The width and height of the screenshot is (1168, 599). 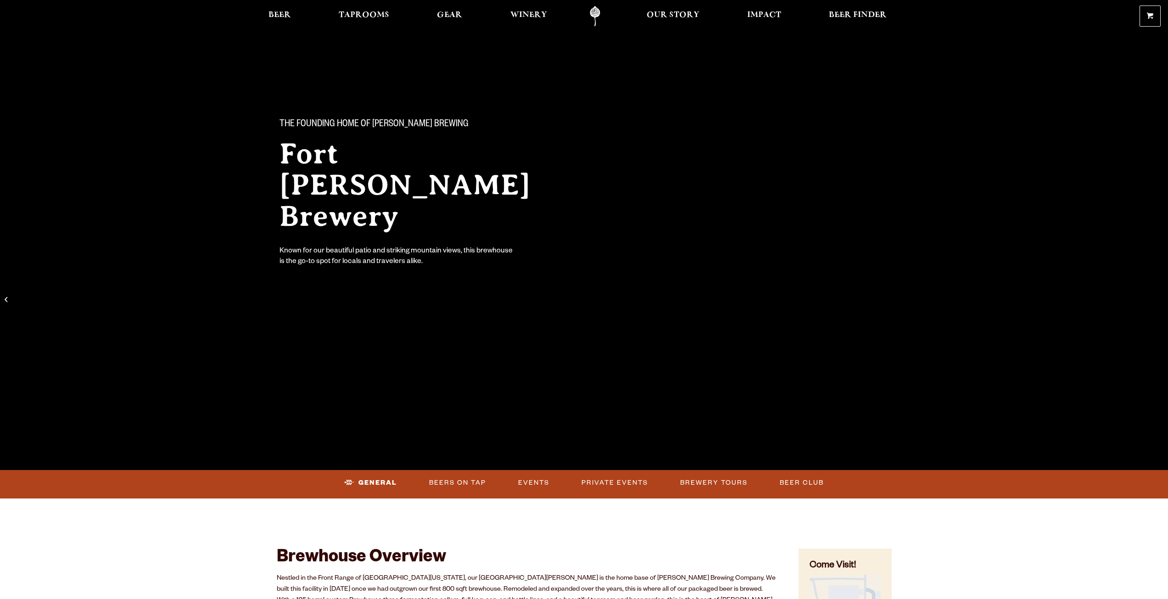 What do you see at coordinates (449, 16) in the screenshot?
I see `a: Gear` at bounding box center [449, 16].